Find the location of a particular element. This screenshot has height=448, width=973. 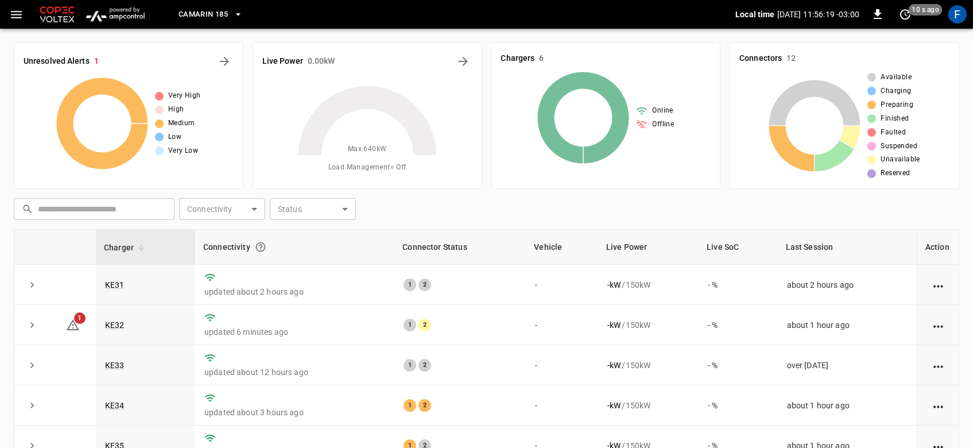

a: 1 is located at coordinates (73, 324).